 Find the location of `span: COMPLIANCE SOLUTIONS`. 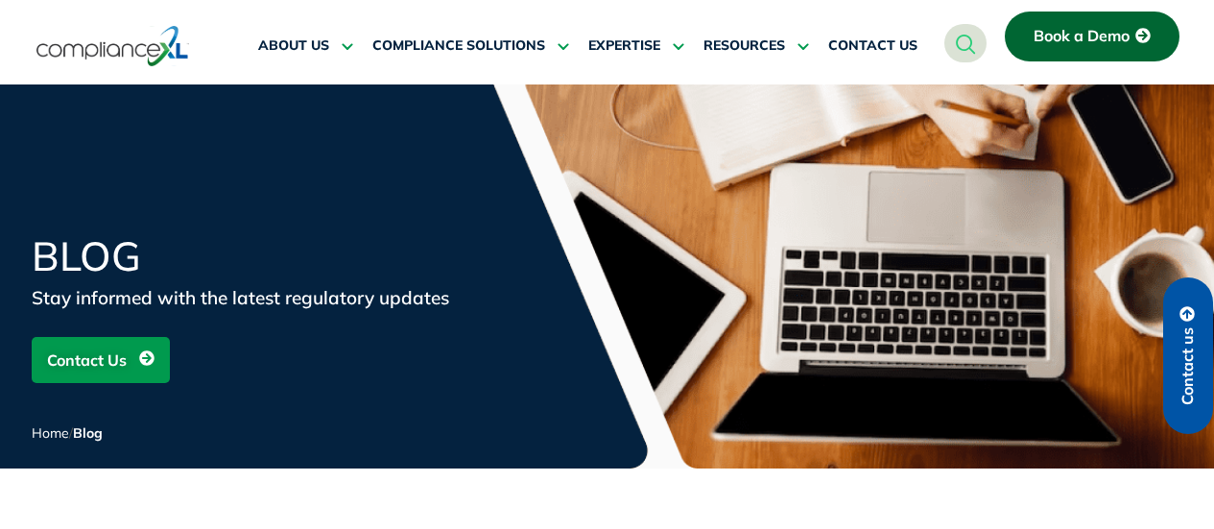

span: COMPLIANCE SOLUTIONS is located at coordinates (459, 46).